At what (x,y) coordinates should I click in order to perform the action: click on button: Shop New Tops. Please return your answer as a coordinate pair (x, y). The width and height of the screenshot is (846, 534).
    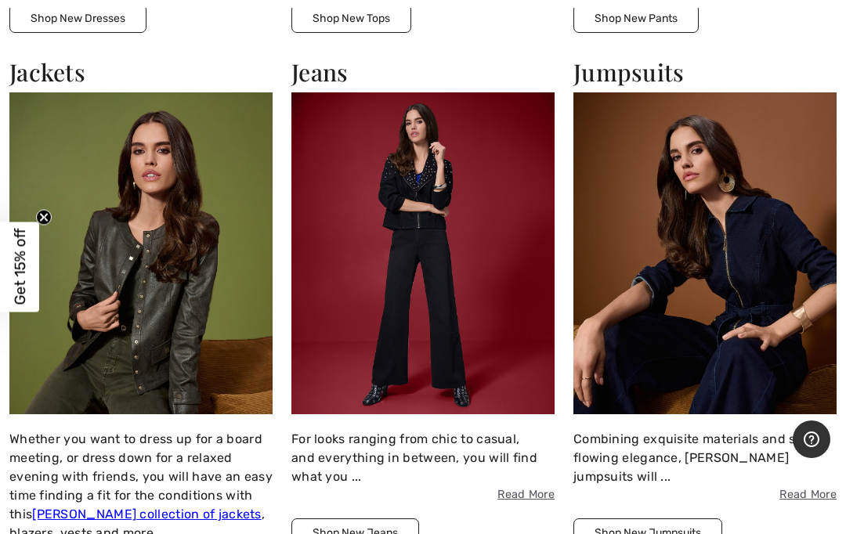
    Looking at the image, I should click on (351, 18).